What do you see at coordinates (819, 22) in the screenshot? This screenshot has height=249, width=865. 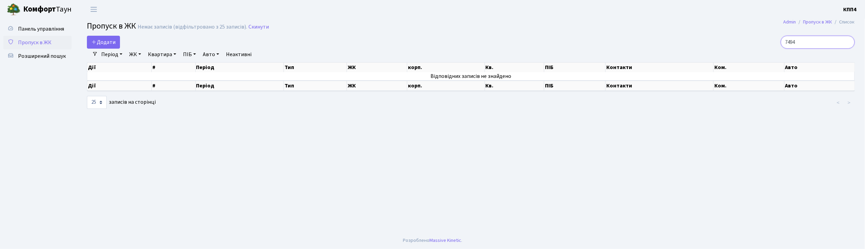 I see `nav: breadcrumb` at bounding box center [819, 22].